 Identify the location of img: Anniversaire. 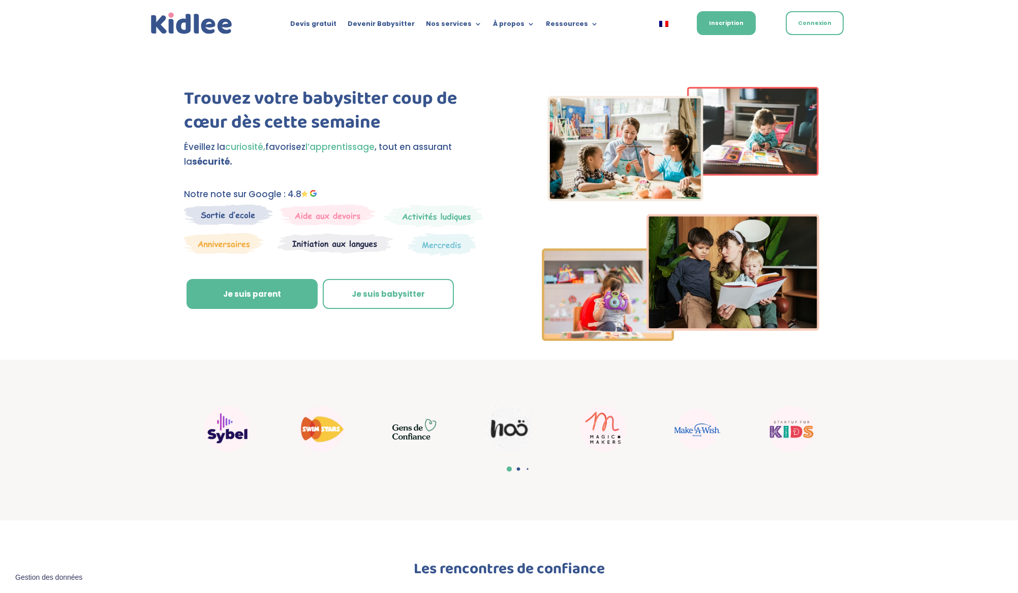
(224, 243).